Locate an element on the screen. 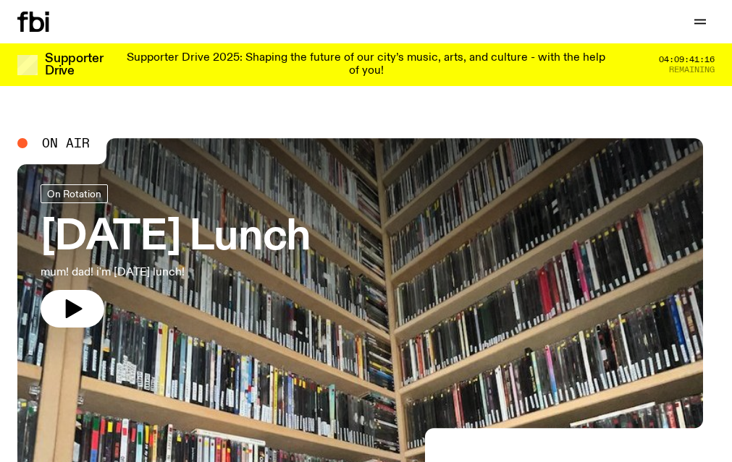 This screenshot has height=462, width=732. span: On Air is located at coordinates (66, 143).